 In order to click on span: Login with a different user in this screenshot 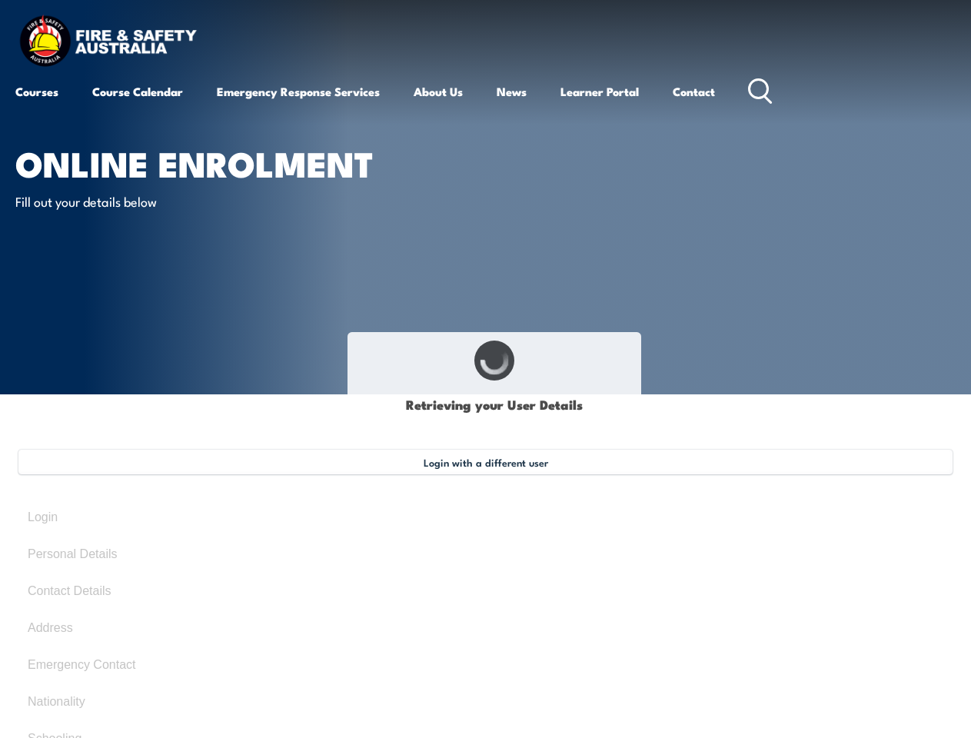, I will do `click(486, 462)`.